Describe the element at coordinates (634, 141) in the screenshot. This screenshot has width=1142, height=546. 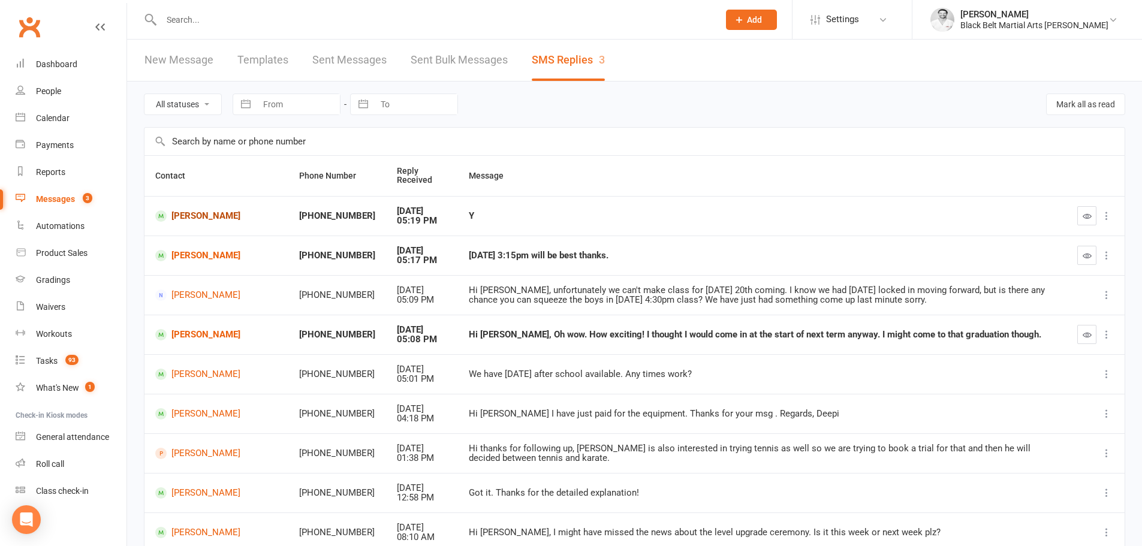
I see `input: Search by name or phone number` at that location.